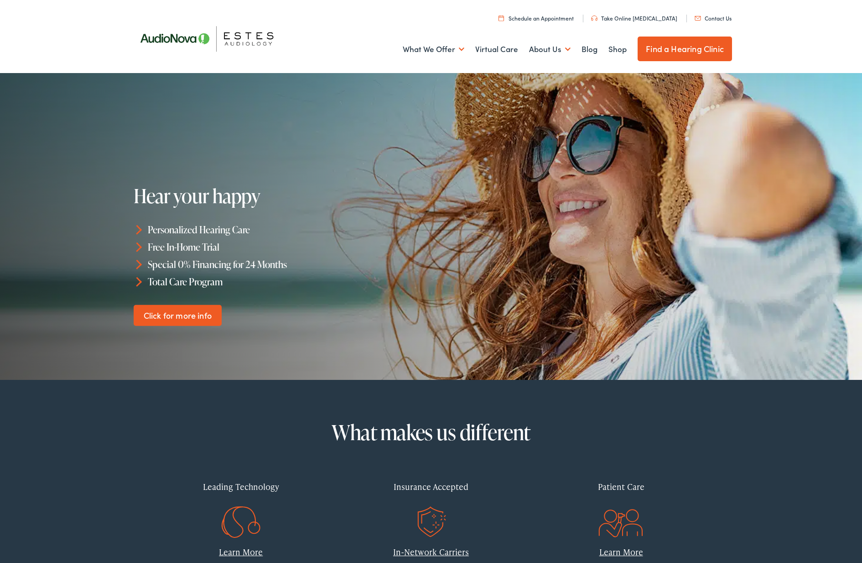 The width and height of the screenshot is (862, 563). I want to click on div: Leading Technology, so click(241, 486).